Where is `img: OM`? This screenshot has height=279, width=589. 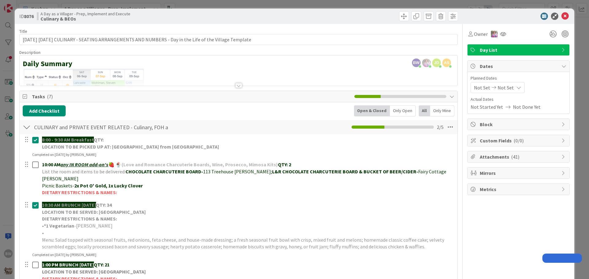
img: OM is located at coordinates (494, 34).